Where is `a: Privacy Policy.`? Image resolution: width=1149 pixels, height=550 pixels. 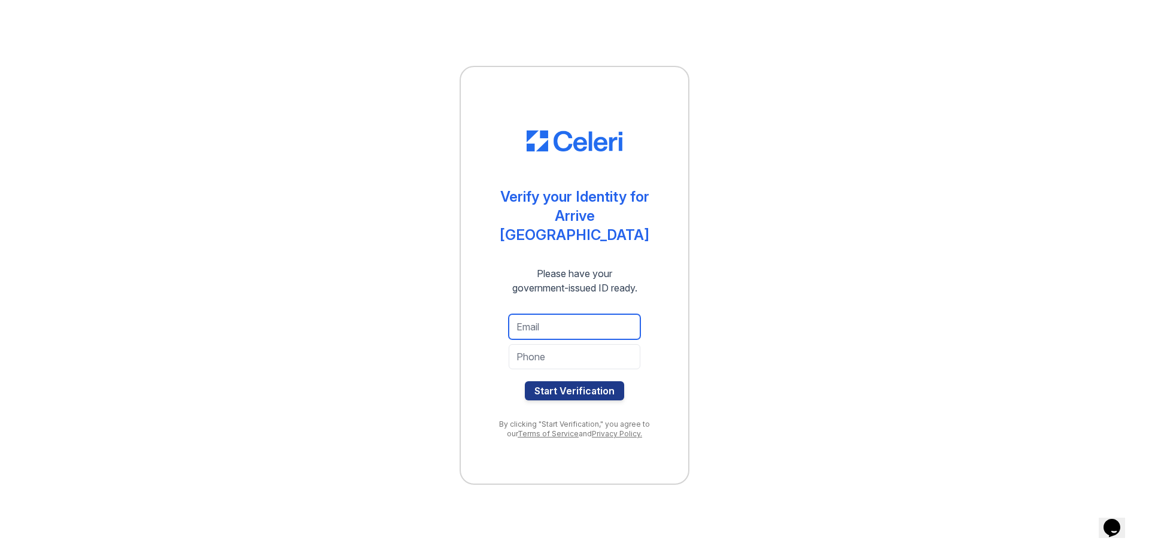 a: Privacy Policy. is located at coordinates (617, 433).